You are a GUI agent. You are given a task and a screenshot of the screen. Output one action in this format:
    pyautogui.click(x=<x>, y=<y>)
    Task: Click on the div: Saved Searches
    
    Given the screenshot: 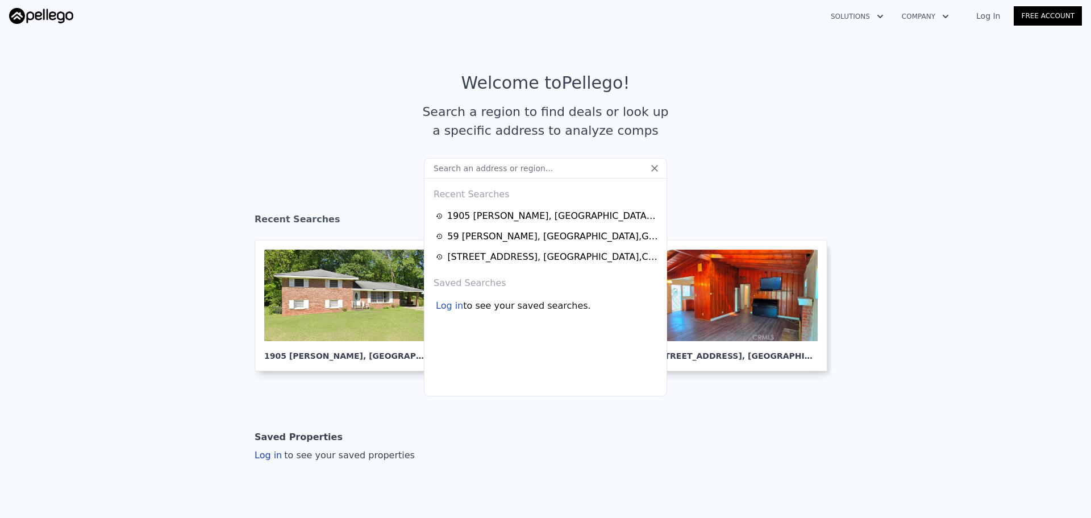 What is the action you would take?
    pyautogui.click(x=546, y=281)
    